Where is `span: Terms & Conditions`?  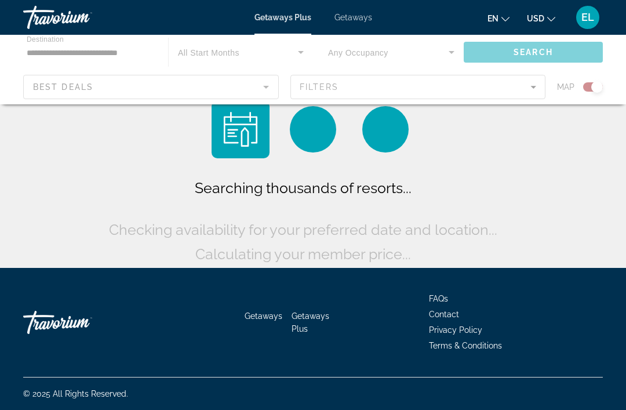
span: Terms & Conditions is located at coordinates (466, 346).